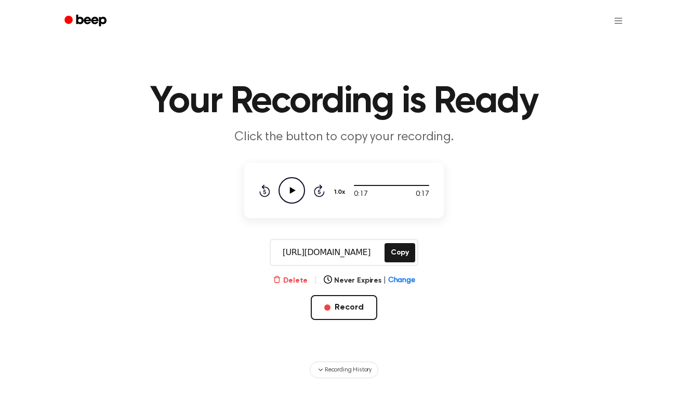 The width and height of the screenshot is (688, 400). Describe the element at coordinates (344, 137) in the screenshot. I see `p: Click the button to copy your recording.` at that location.